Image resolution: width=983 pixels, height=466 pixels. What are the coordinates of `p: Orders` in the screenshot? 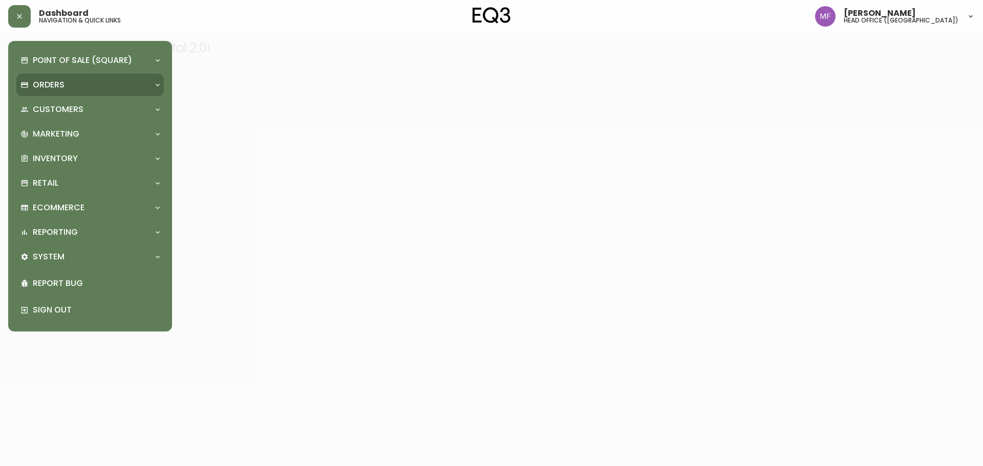 It's located at (49, 85).